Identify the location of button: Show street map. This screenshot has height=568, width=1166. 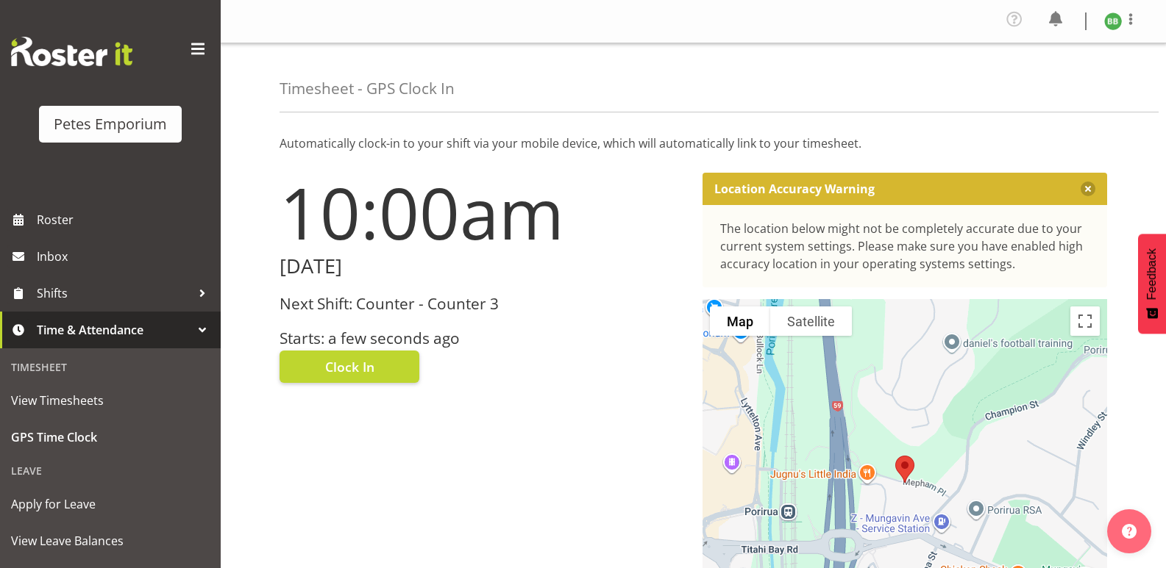
(740, 321).